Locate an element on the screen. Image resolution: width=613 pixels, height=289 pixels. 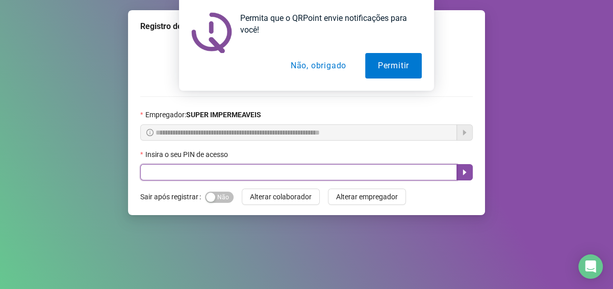
button: Não, obrigado is located at coordinates (318, 66).